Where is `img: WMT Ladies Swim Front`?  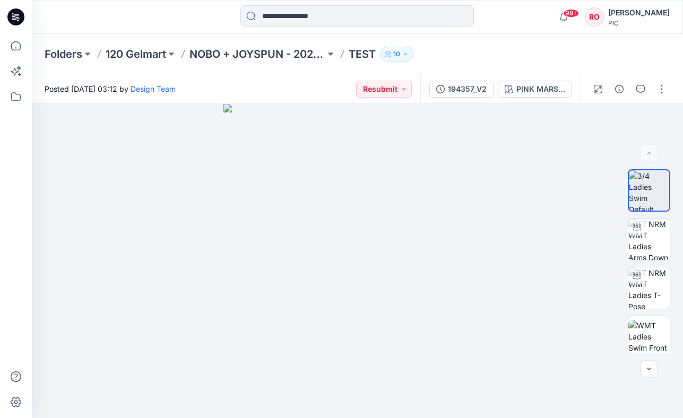
img: WMT Ladies Swim Front is located at coordinates (649, 336).